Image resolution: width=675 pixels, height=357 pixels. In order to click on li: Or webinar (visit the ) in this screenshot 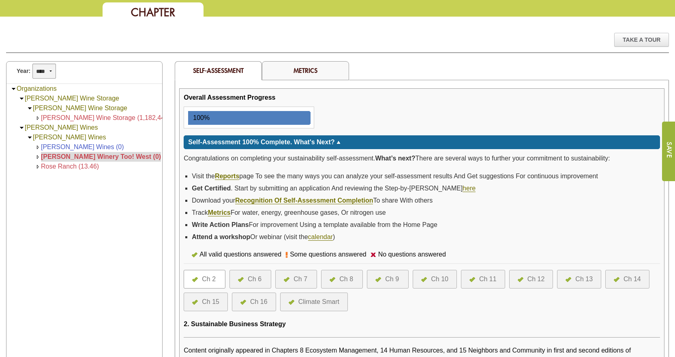, I will do `click(426, 237)`.